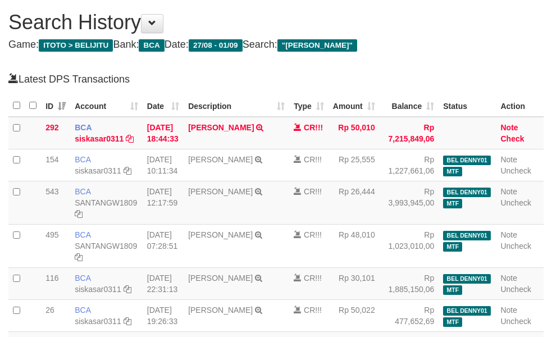 The height and width of the screenshot is (337, 552). What do you see at coordinates (467, 106) in the screenshot?
I see `th: Status` at bounding box center [467, 106].